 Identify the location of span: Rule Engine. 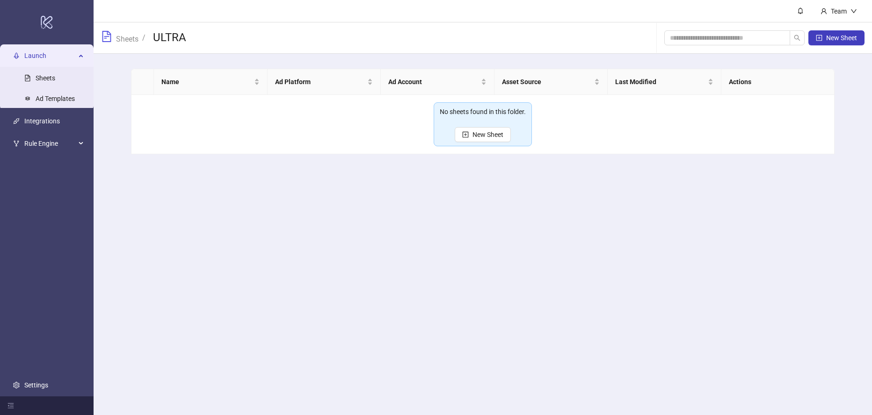
(50, 144).